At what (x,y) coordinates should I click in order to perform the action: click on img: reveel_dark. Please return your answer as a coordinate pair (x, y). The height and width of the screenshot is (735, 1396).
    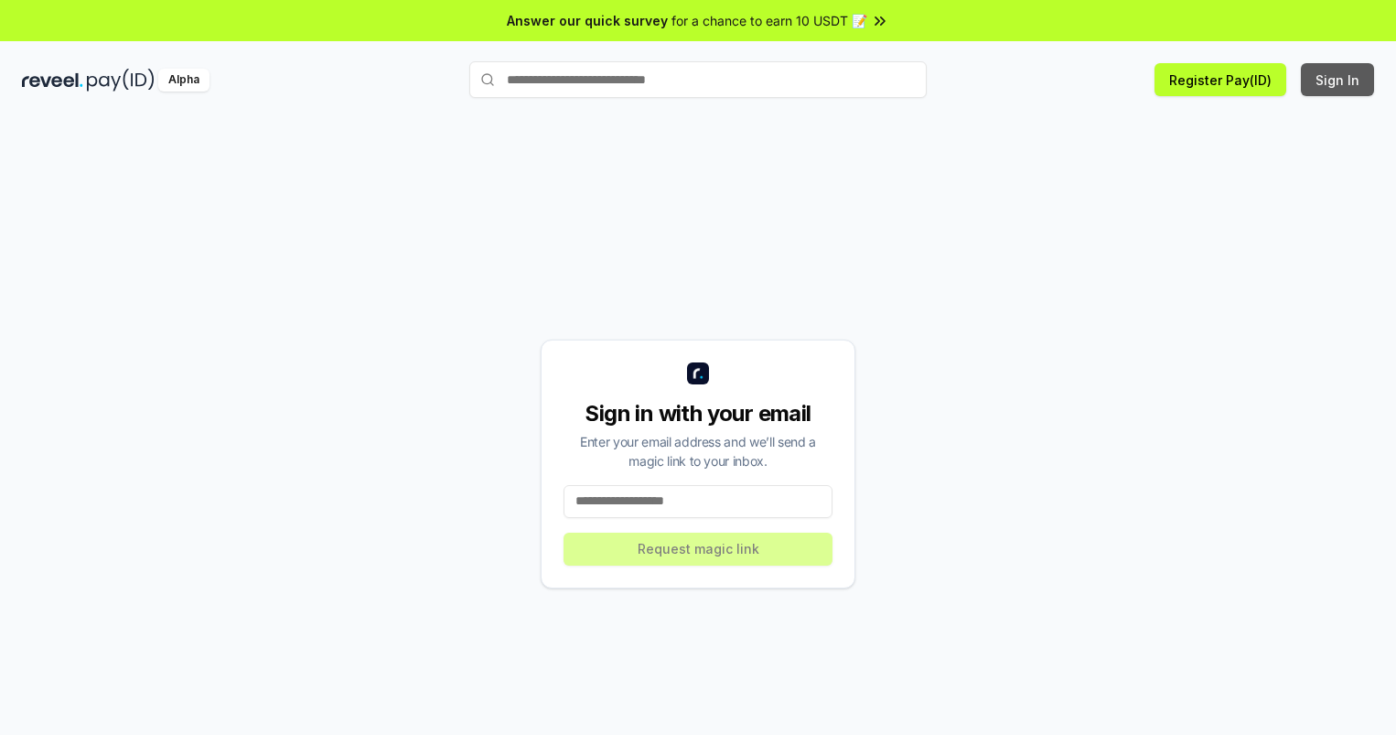
    Looking at the image, I should click on (52, 80).